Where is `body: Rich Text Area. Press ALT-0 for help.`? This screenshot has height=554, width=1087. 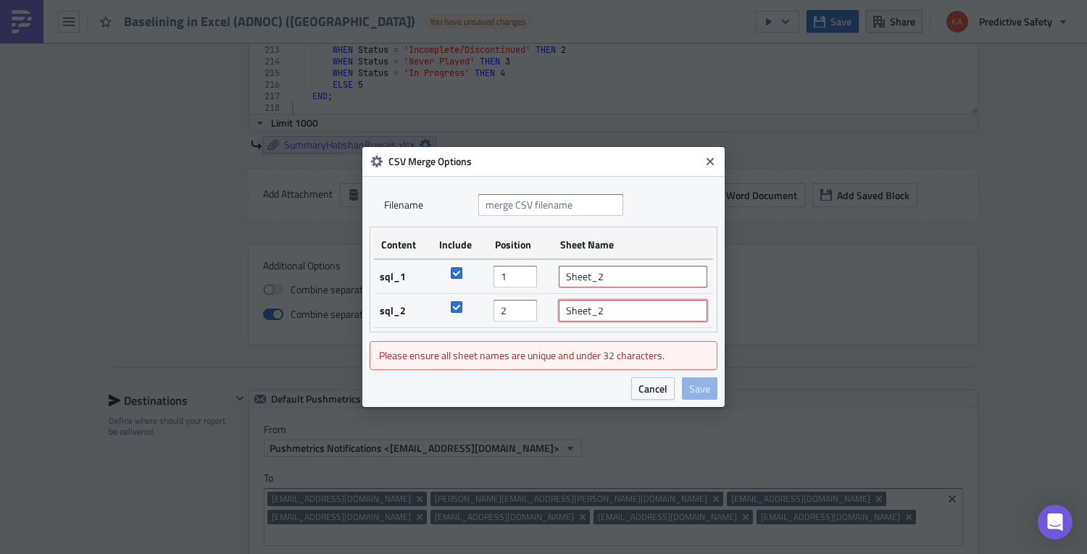
body: Rich Text Area. Press ALT-0 for help. is located at coordinates (349, 36).